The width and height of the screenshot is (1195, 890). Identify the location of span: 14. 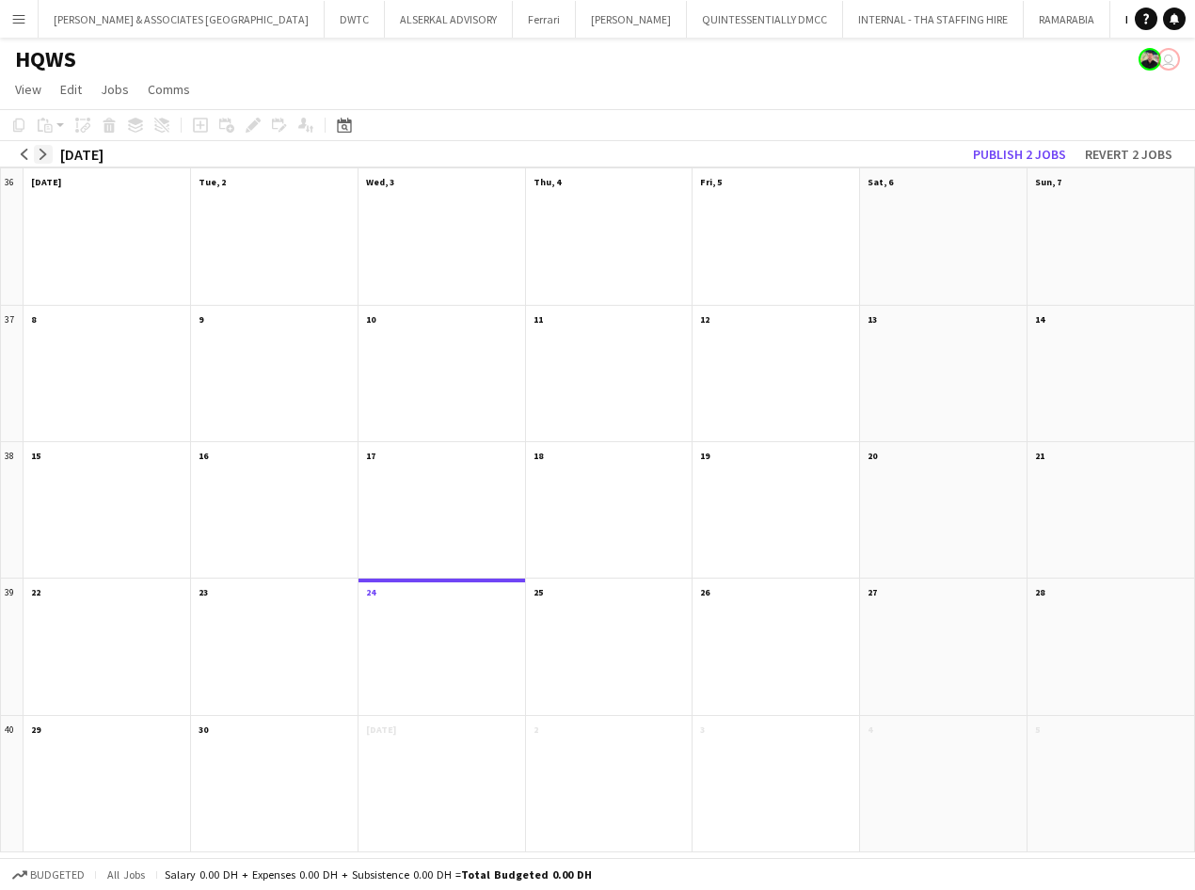
(1039, 319).